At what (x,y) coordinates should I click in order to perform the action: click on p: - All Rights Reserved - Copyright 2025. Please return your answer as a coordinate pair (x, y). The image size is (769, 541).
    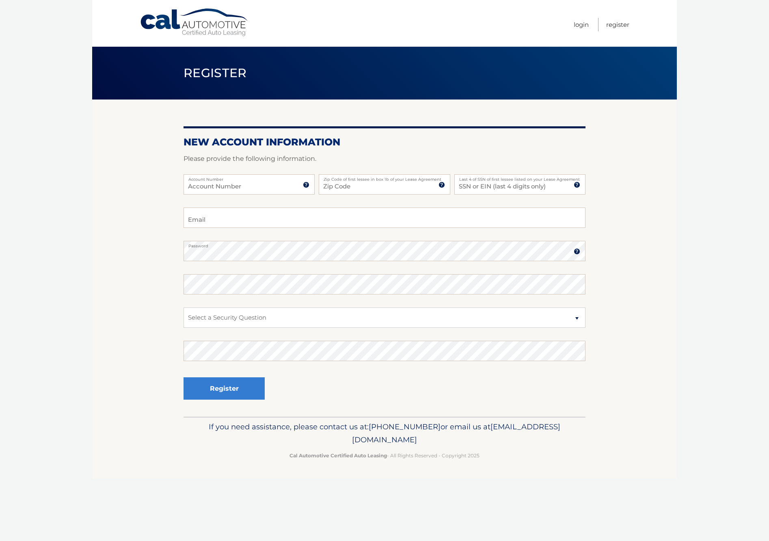
    Looking at the image, I should click on (385, 455).